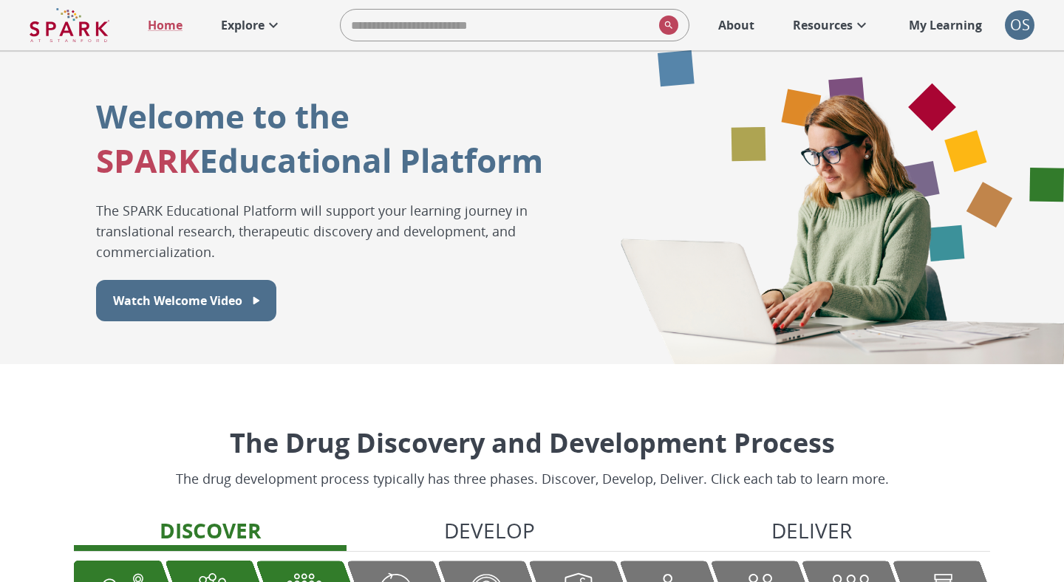  Describe the element at coordinates (165, 25) in the screenshot. I see `a: Home` at that location.